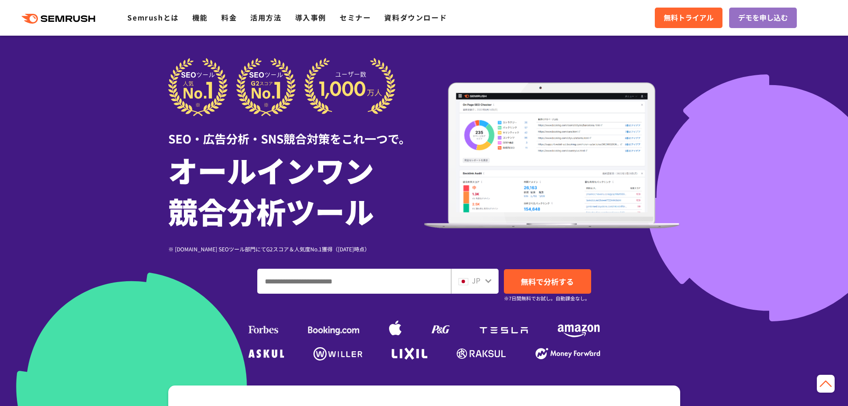 The height and width of the screenshot is (406, 848). Describe the element at coordinates (296, 131) in the screenshot. I see `div: SEO・広告分析・SNS競合対策をこれ一つで。` at that location.